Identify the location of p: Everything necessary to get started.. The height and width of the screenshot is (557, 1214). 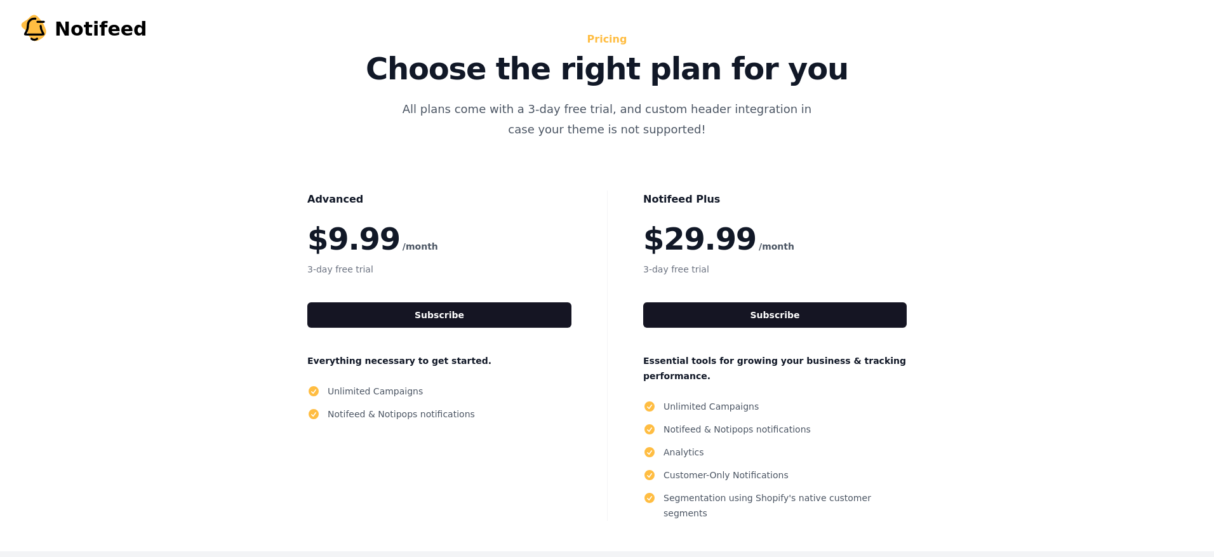
(439, 361).